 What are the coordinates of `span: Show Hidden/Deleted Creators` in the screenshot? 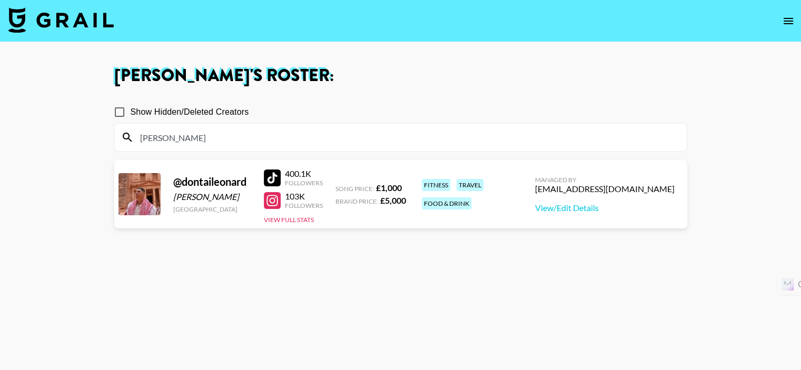 It's located at (190, 112).